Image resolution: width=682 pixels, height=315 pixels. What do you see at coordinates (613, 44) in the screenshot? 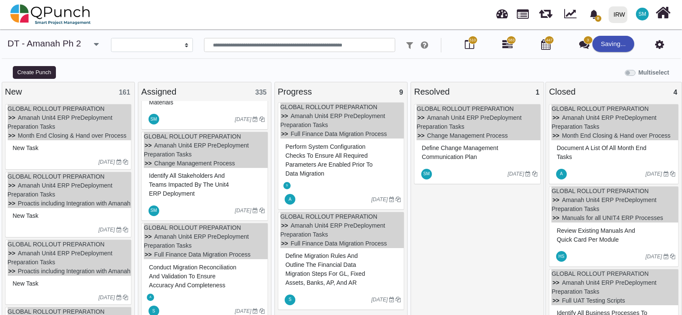
I see `div: Saving...` at bounding box center [613, 44].